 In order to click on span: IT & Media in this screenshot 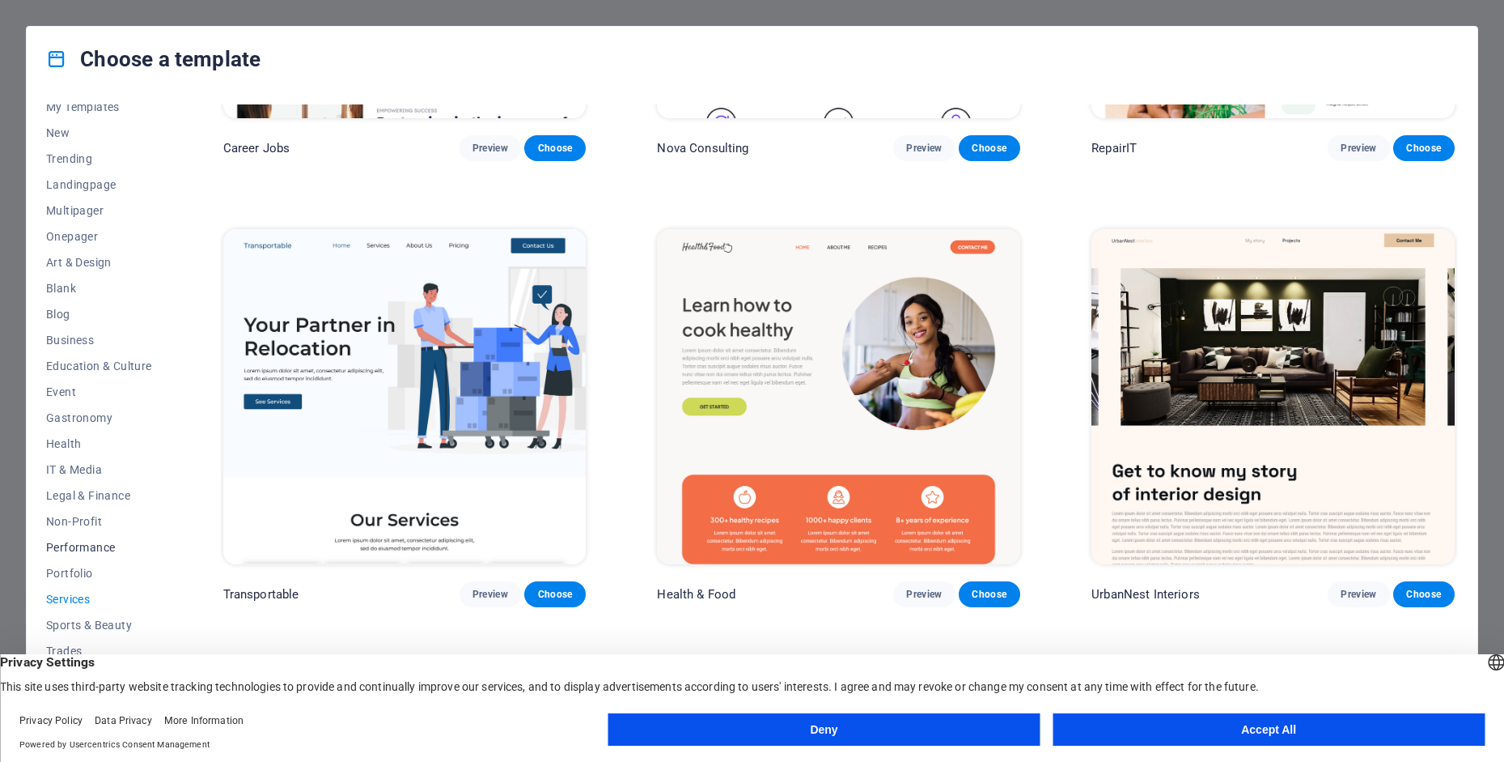, I will do `click(99, 469)`.